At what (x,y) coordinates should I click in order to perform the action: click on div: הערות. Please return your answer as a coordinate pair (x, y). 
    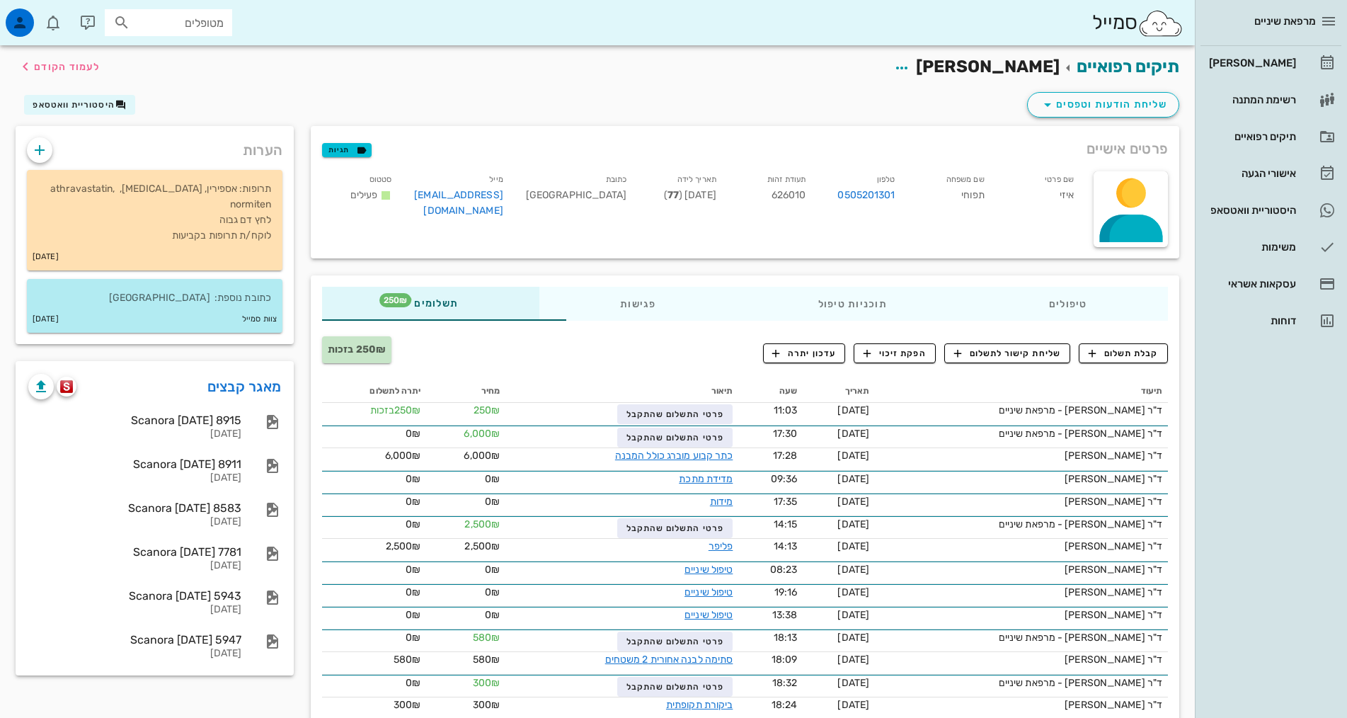
    Looking at the image, I should click on (154, 147).